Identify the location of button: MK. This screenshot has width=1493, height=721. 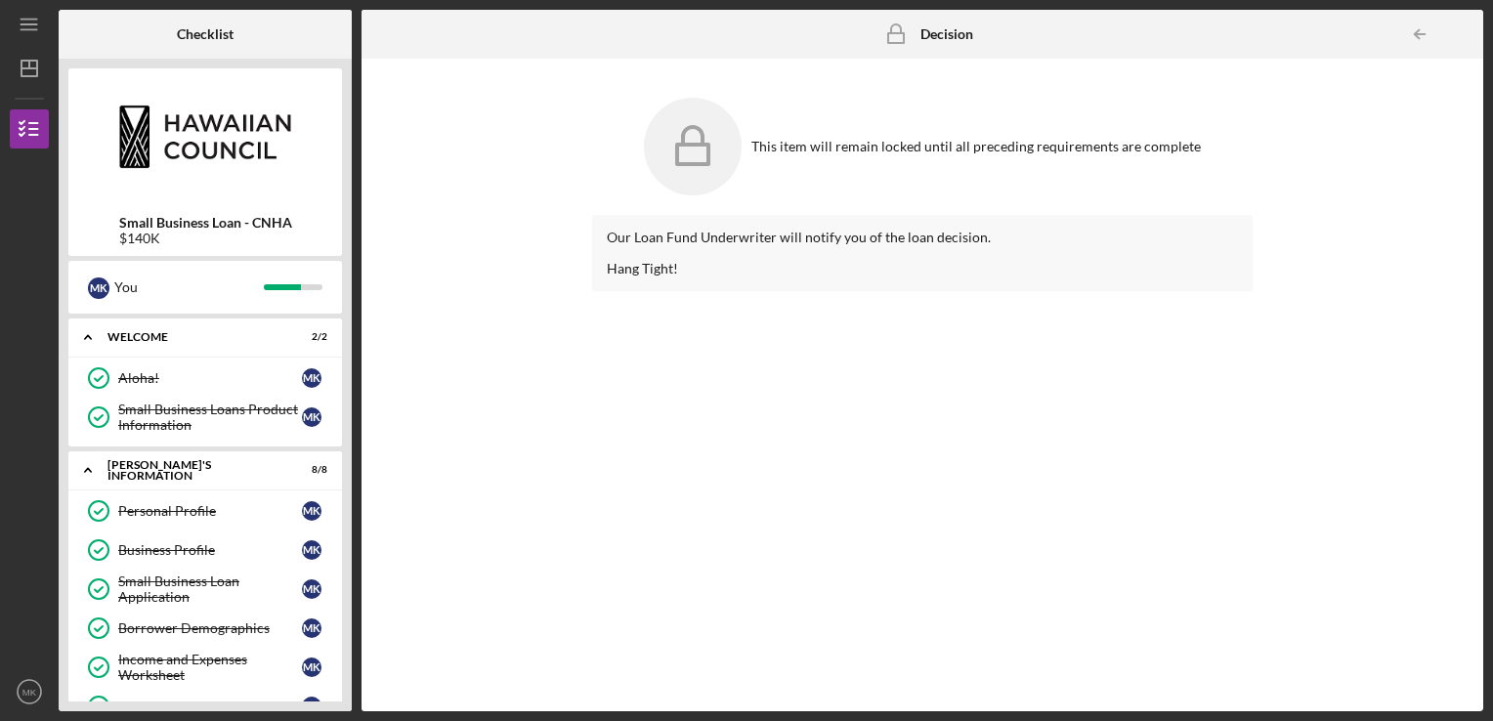
(29, 692).